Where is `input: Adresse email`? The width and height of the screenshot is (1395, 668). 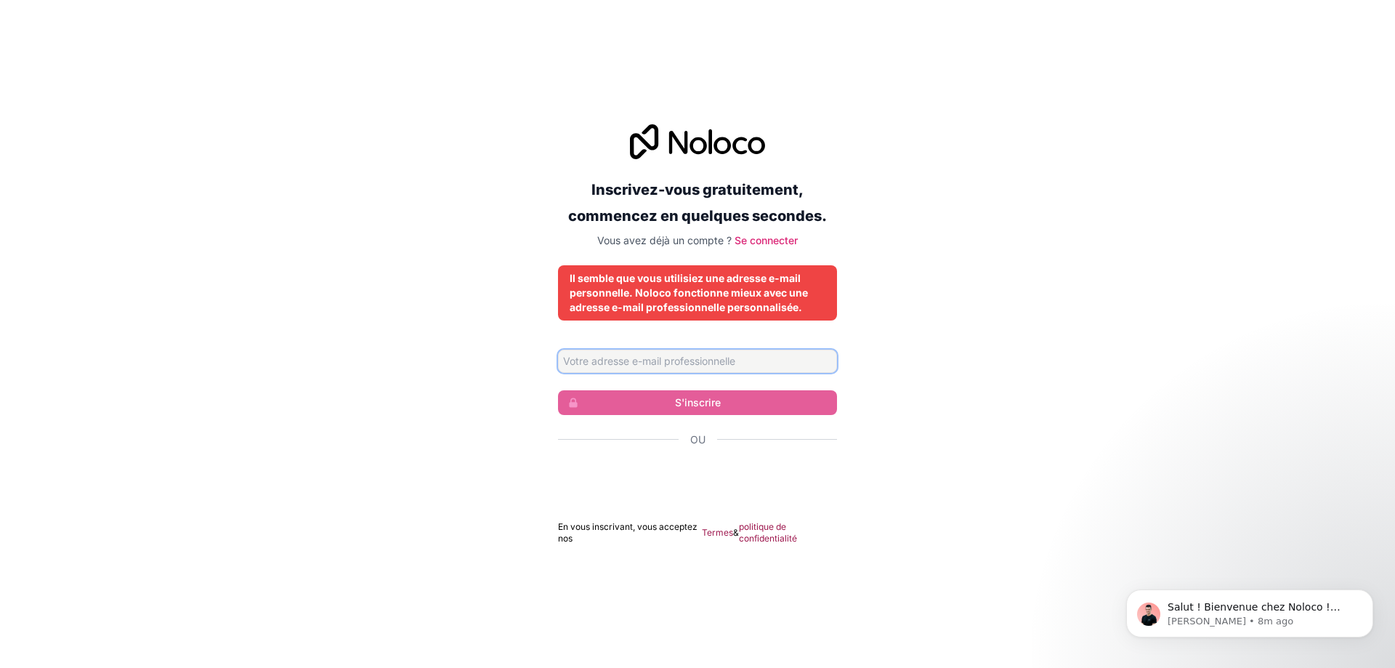
input: Adresse email is located at coordinates (698, 361).